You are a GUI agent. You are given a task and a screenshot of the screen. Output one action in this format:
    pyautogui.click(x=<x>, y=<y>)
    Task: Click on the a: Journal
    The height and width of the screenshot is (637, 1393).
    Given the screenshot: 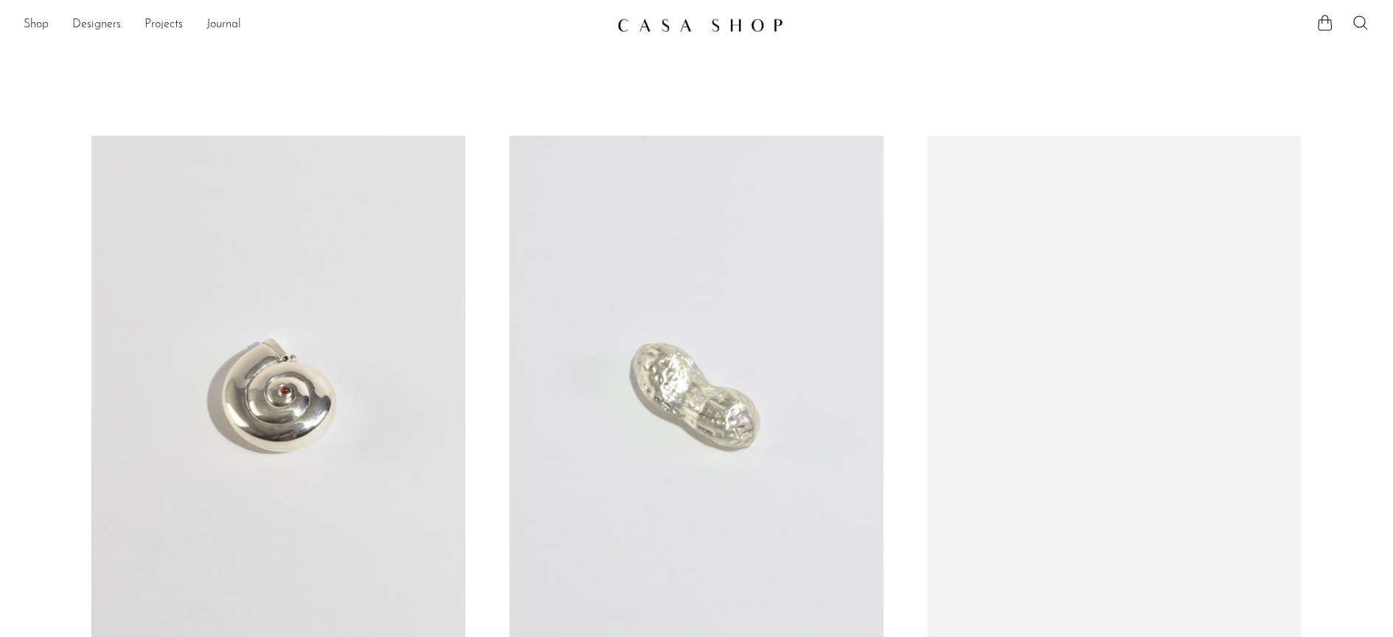 What is the action you would take?
    pyautogui.click(x=223, y=25)
    